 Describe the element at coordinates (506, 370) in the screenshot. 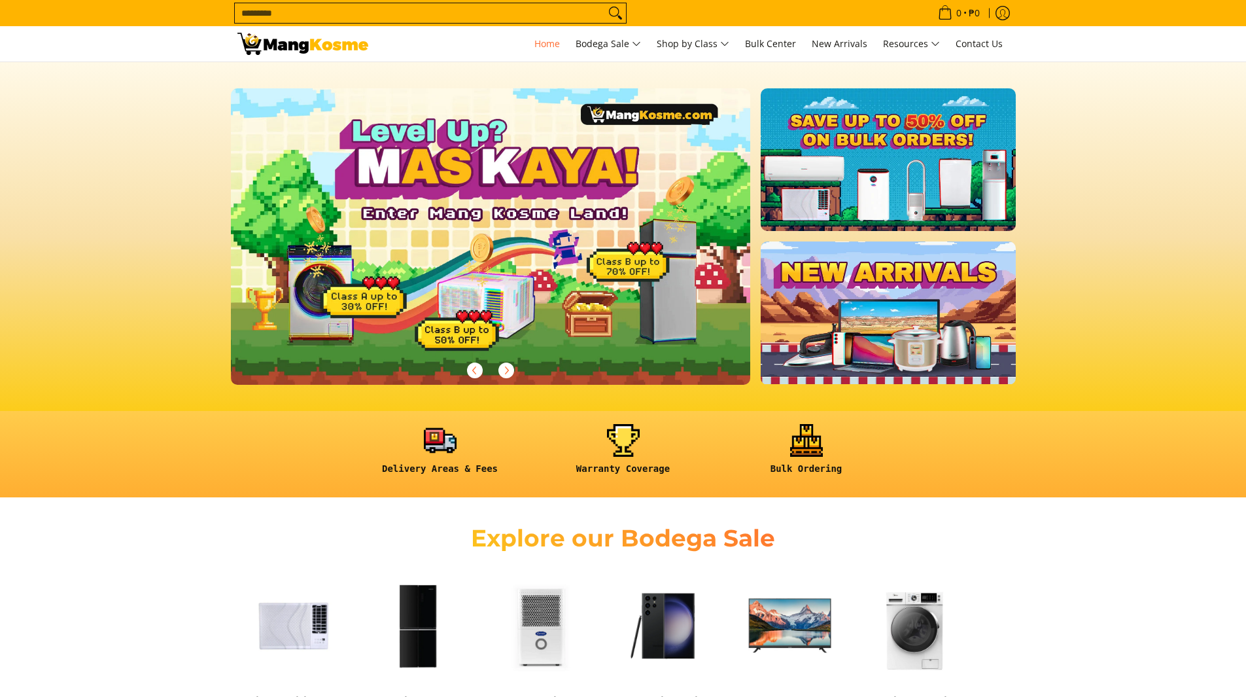

I see `button: Next` at that location.